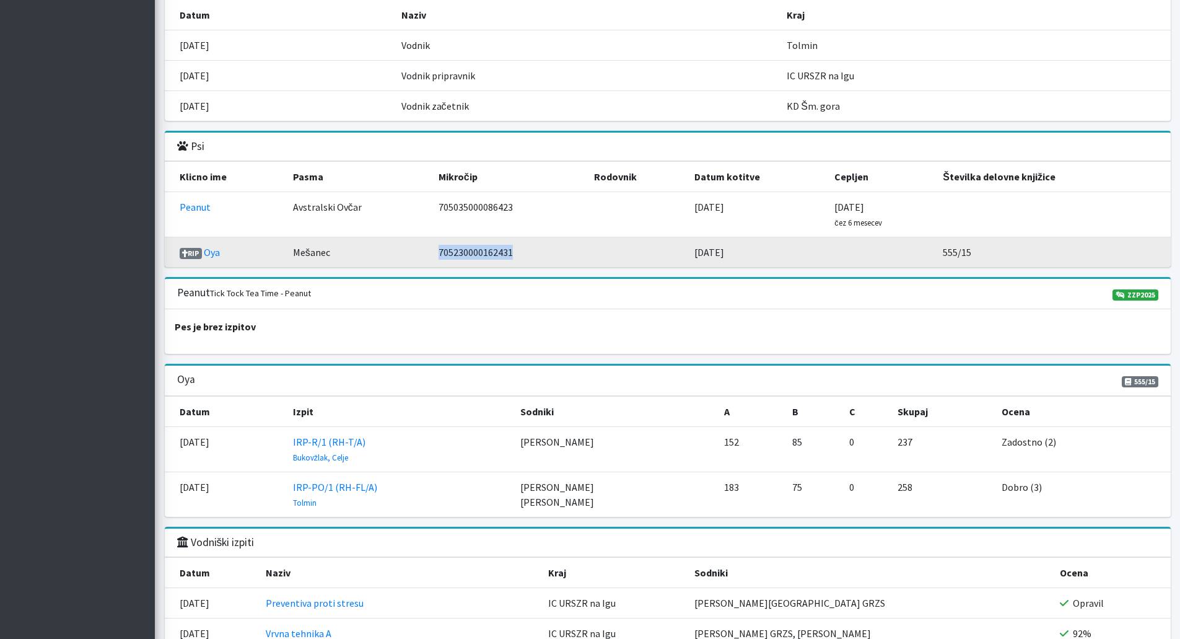 The image size is (1180, 639). Describe the element at coordinates (358, 177) in the screenshot. I see `th: Pasma` at that location.